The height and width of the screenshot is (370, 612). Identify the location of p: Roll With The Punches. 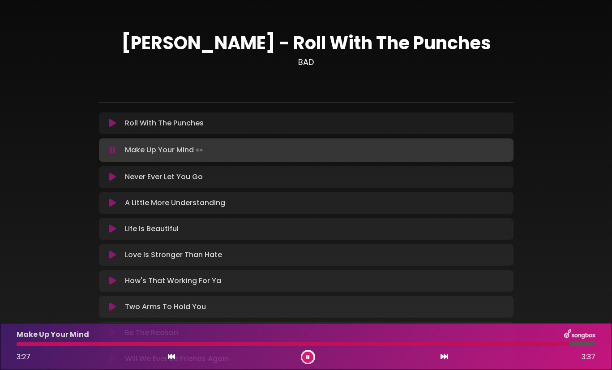
(164, 123).